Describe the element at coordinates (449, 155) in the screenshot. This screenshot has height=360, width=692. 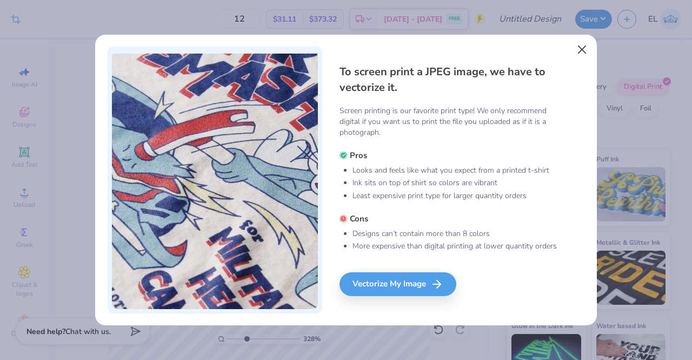
I see `h5: Pros` at that location.